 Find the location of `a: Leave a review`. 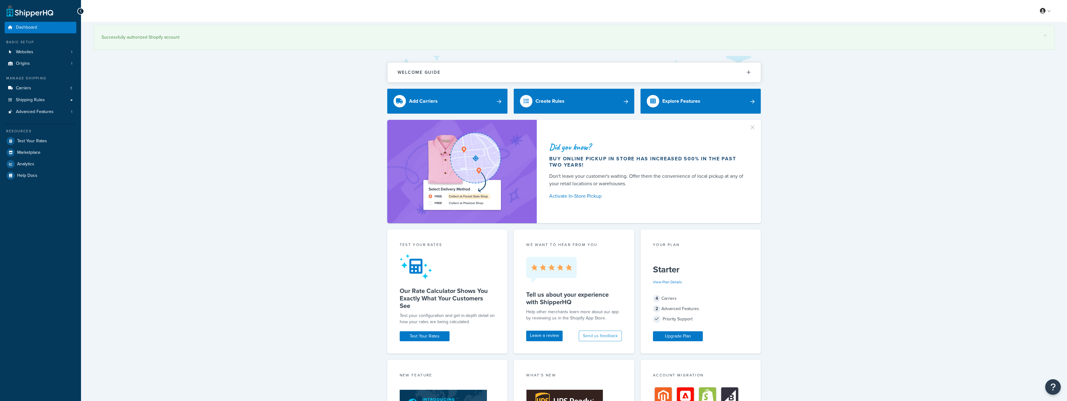

a: Leave a review is located at coordinates (544, 336).